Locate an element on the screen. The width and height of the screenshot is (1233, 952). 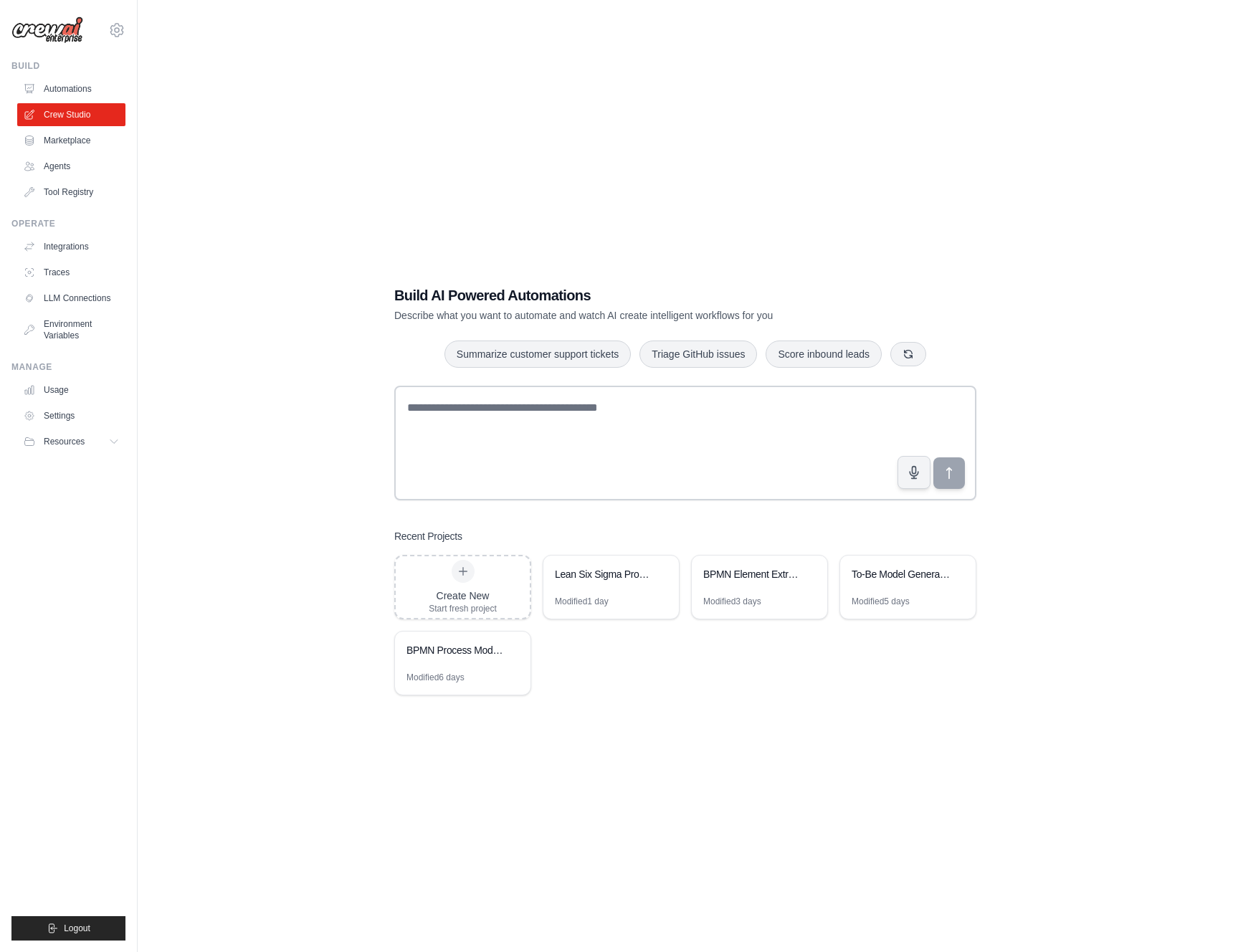
div: Manage is located at coordinates (68, 367).